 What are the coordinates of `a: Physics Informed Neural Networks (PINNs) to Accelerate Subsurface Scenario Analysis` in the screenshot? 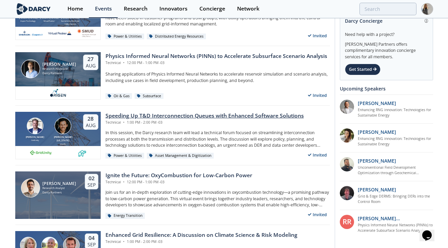 It's located at (395, 228).